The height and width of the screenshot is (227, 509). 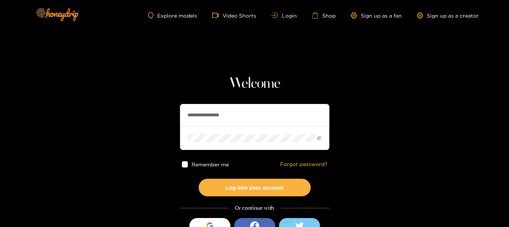 I want to click on div: Or continue with, so click(x=255, y=208).